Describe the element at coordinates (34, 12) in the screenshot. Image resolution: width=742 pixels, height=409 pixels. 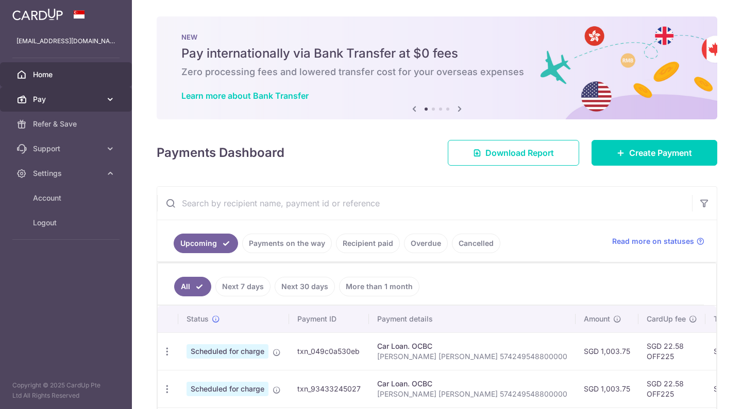
I see `span: Help` at that location.